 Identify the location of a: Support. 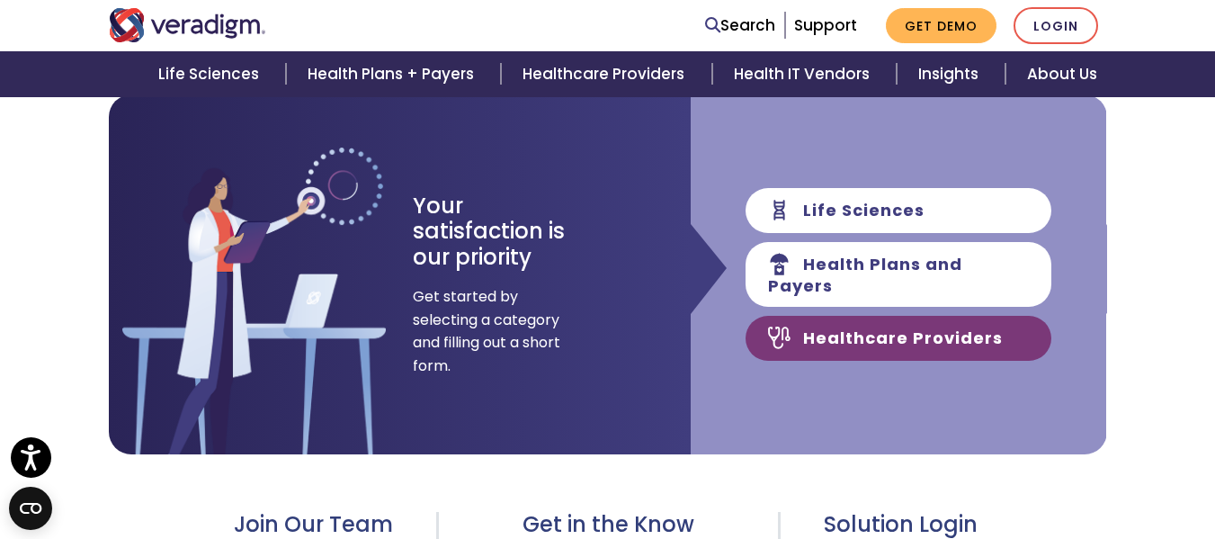
(826, 25).